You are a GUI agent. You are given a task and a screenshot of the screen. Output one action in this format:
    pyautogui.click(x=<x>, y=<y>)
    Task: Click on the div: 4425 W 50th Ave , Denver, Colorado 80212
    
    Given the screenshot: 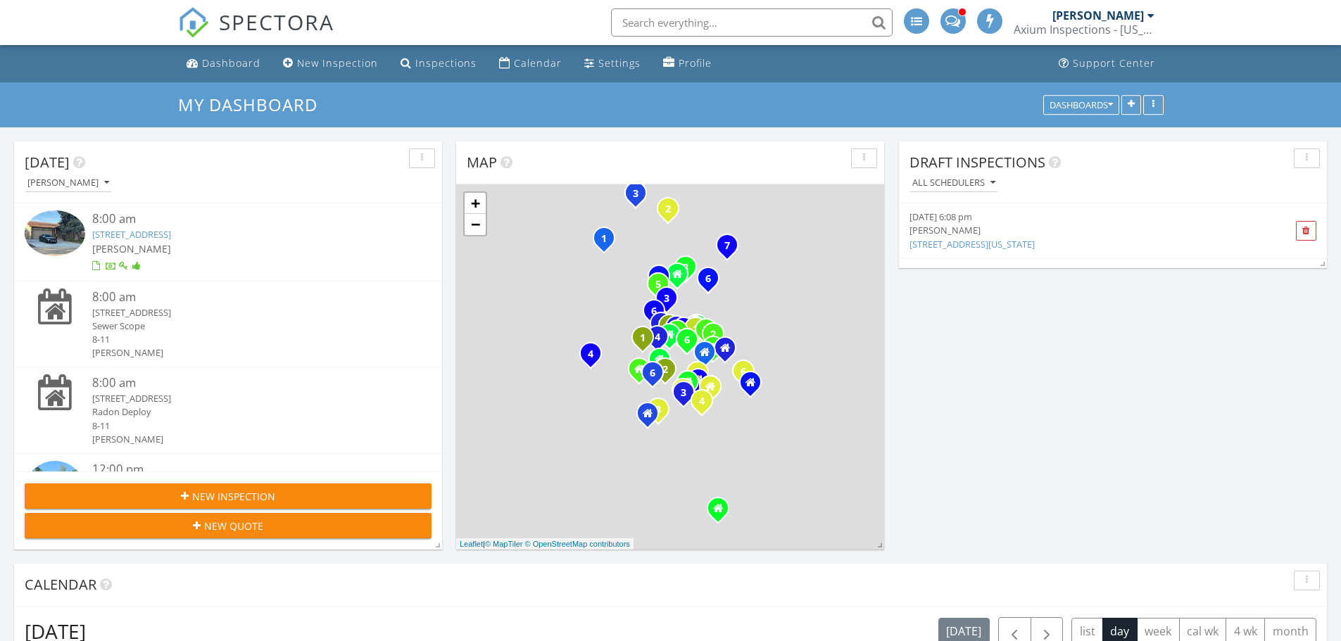 What is the action you would take?
    pyautogui.click(x=658, y=315)
    